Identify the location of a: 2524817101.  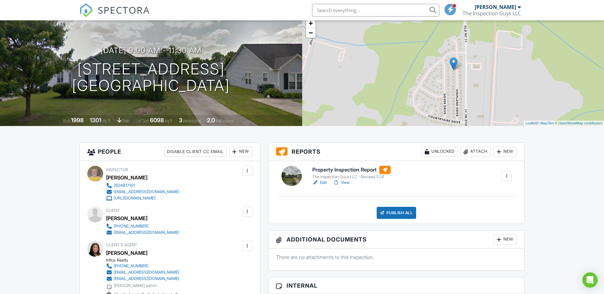
(143, 186).